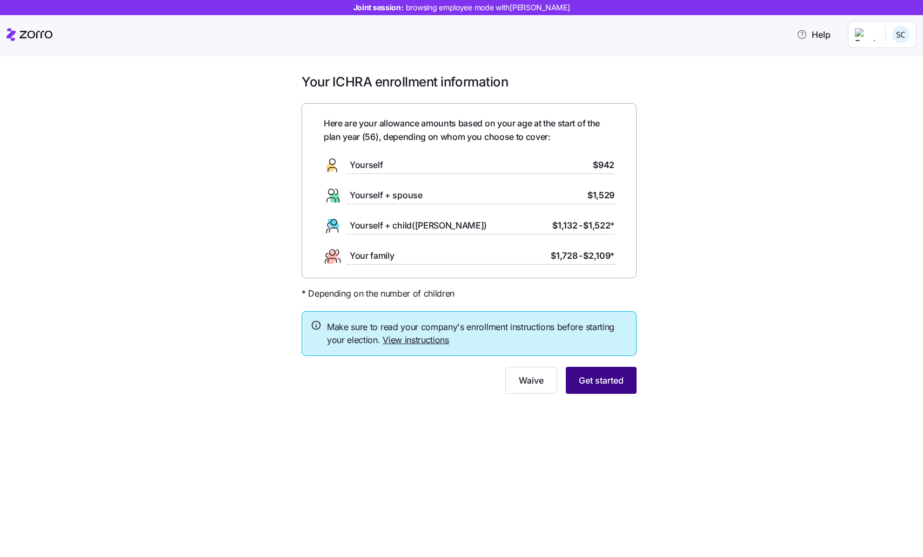 Image resolution: width=923 pixels, height=557 pixels. What do you see at coordinates (865, 35) in the screenshot?
I see `img: Employer logo` at bounding box center [865, 35].